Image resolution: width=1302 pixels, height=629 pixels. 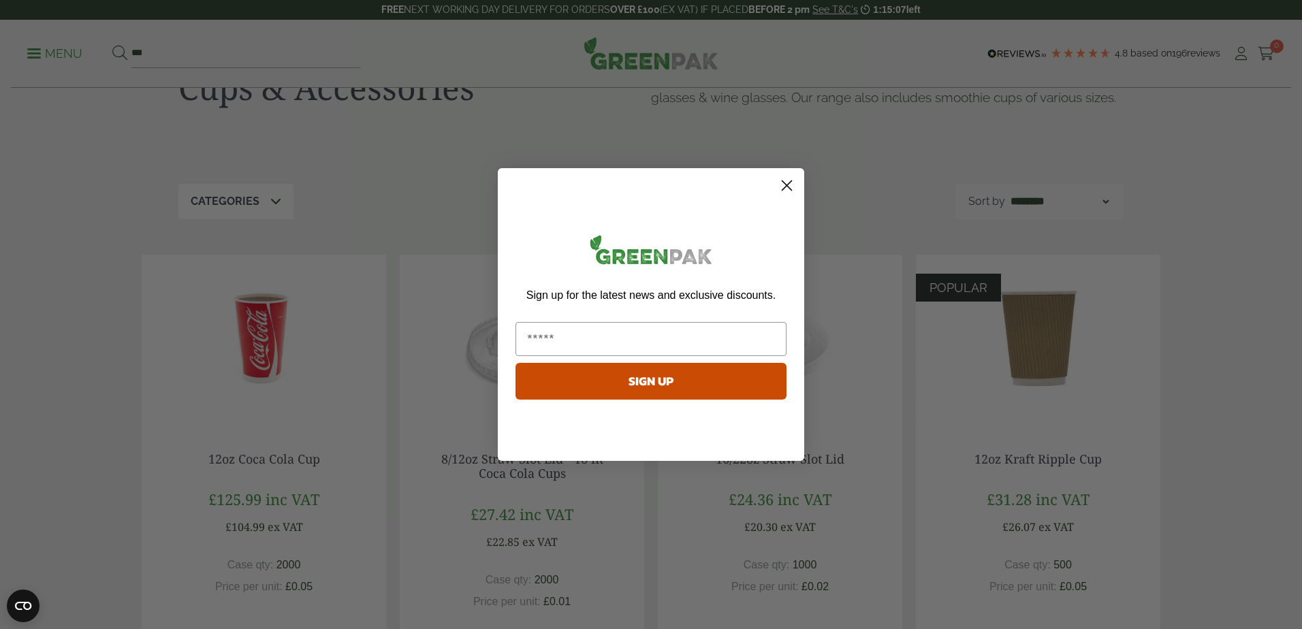 What do you see at coordinates (651, 252) in the screenshot?
I see `img: greenpak_logo` at bounding box center [651, 252].